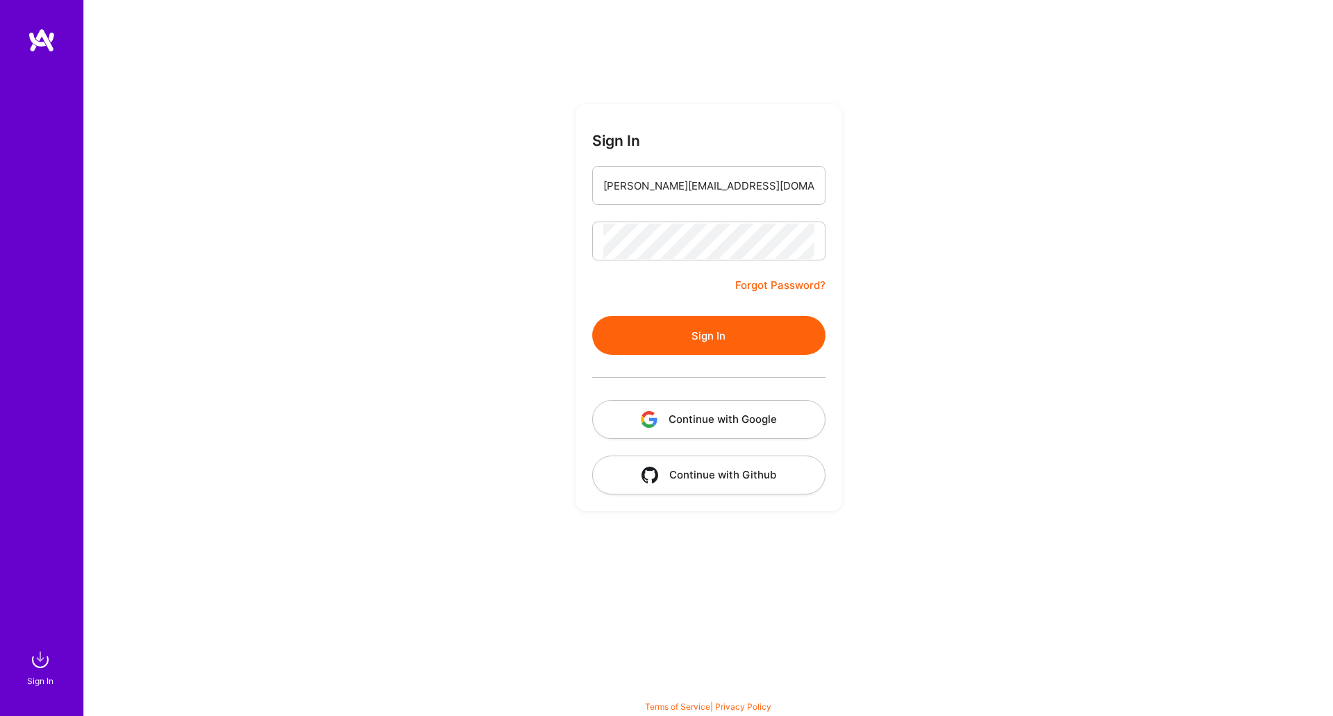 The image size is (1333, 716). Describe the element at coordinates (678, 706) in the screenshot. I see `a: Terms of Service` at that location.